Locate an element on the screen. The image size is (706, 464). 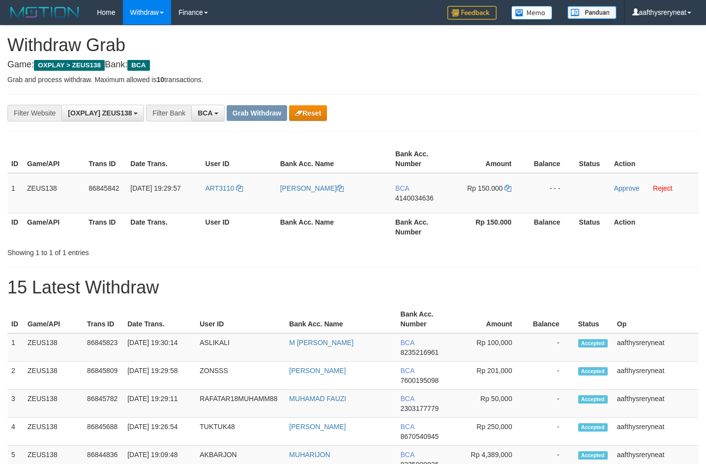
td: Rp 201,000 is located at coordinates (492, 376).